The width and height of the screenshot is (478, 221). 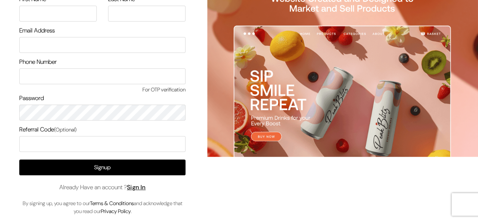 I want to click on label: Referral Code, so click(x=48, y=130).